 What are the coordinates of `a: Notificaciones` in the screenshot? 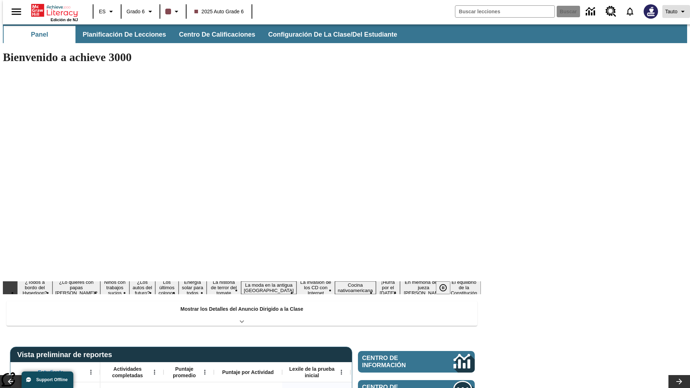 It's located at (630, 11).